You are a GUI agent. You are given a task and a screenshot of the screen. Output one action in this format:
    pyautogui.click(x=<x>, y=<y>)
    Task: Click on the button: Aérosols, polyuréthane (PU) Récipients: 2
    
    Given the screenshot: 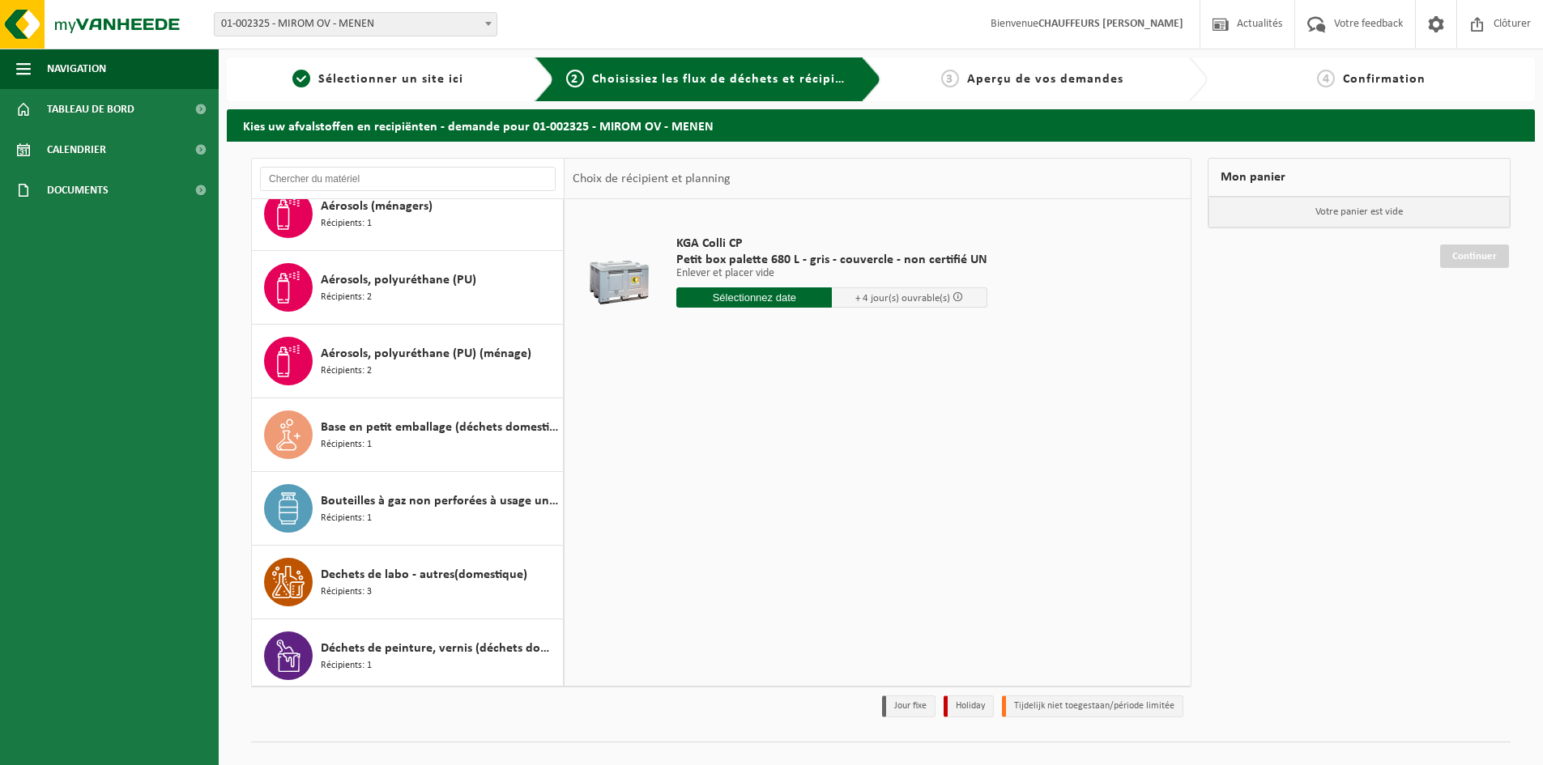 What is the action you would take?
    pyautogui.click(x=407, y=287)
    